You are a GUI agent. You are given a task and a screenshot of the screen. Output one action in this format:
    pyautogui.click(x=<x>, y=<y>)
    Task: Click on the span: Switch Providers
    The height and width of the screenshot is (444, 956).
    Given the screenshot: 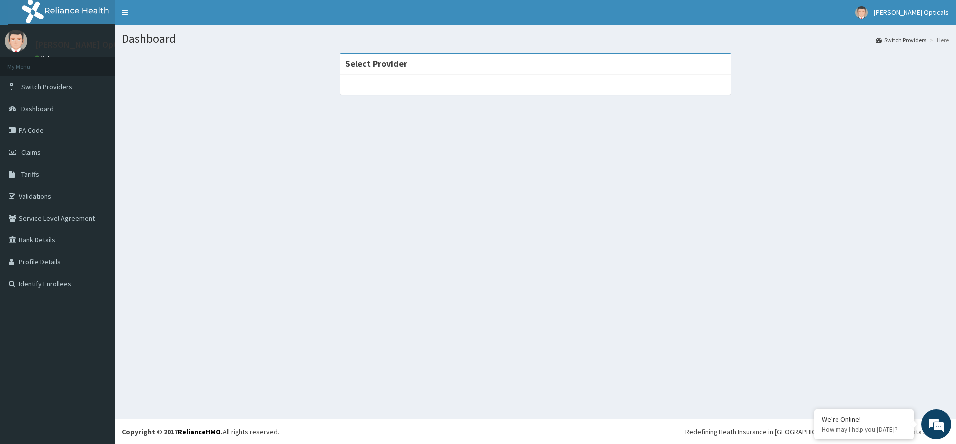 What is the action you would take?
    pyautogui.click(x=47, y=87)
    